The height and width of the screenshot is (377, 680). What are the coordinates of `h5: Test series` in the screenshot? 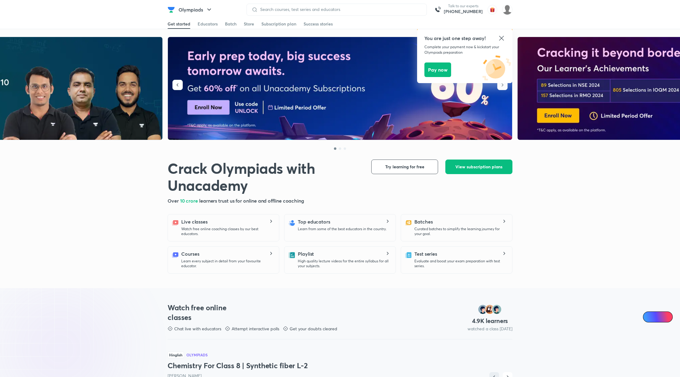 It's located at (426, 254).